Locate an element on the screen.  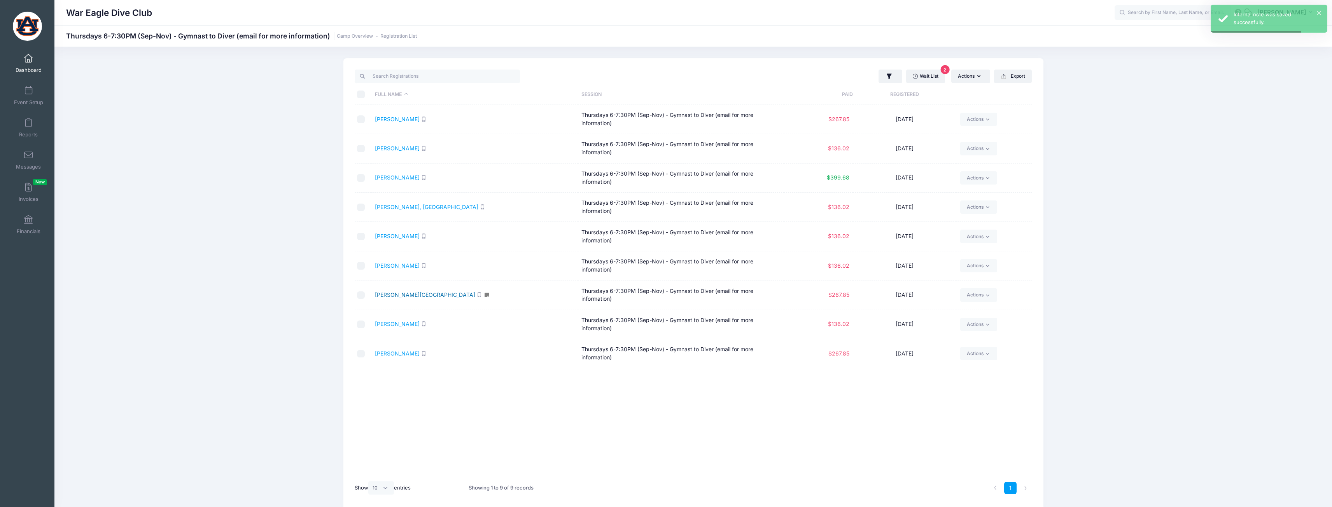
th: Registered: activate to sort column ascending is located at coordinates (904, 94).